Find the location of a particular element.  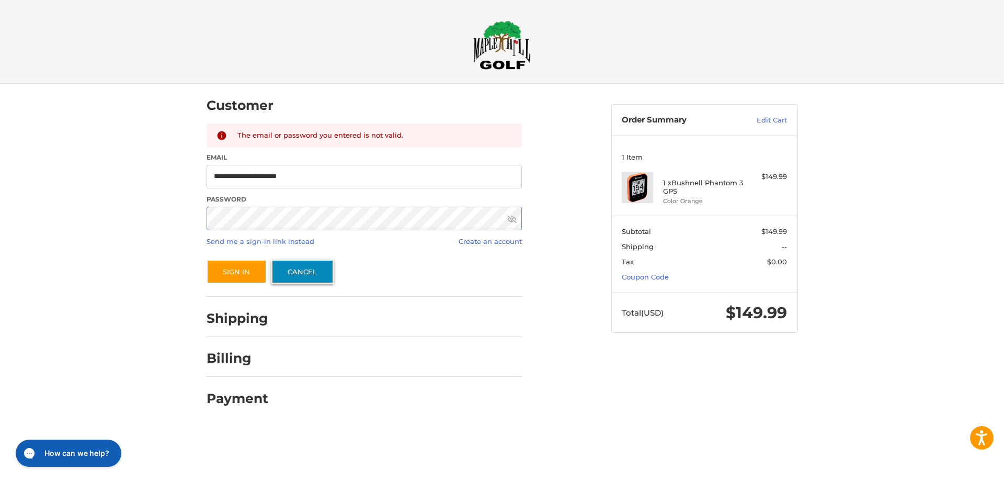

span: $0.00 is located at coordinates (777, 261).